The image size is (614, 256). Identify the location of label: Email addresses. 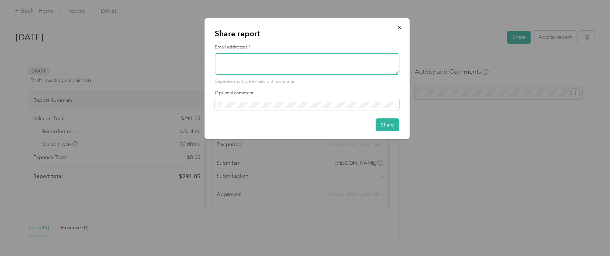
(307, 47).